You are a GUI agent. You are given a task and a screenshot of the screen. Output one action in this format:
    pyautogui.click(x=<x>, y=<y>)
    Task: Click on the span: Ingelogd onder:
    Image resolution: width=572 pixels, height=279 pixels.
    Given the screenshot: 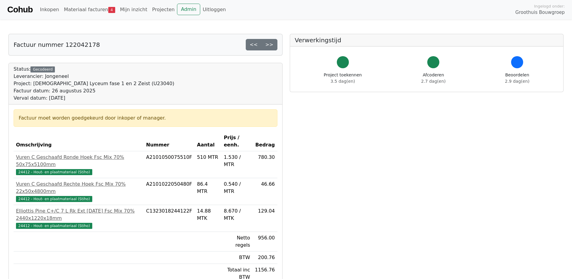 What is the action you would take?
    pyautogui.click(x=549, y=6)
    